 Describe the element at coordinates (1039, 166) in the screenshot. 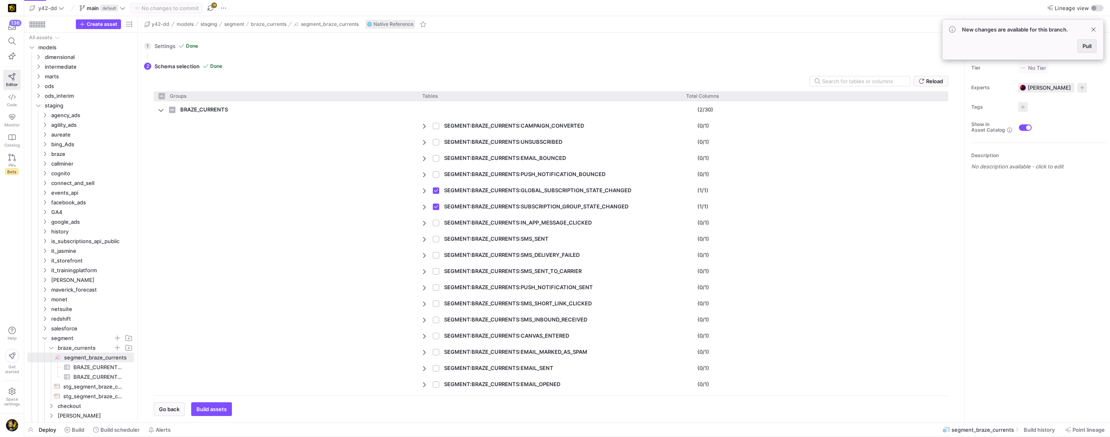

I see `p: No description available - click to edit` at that location.